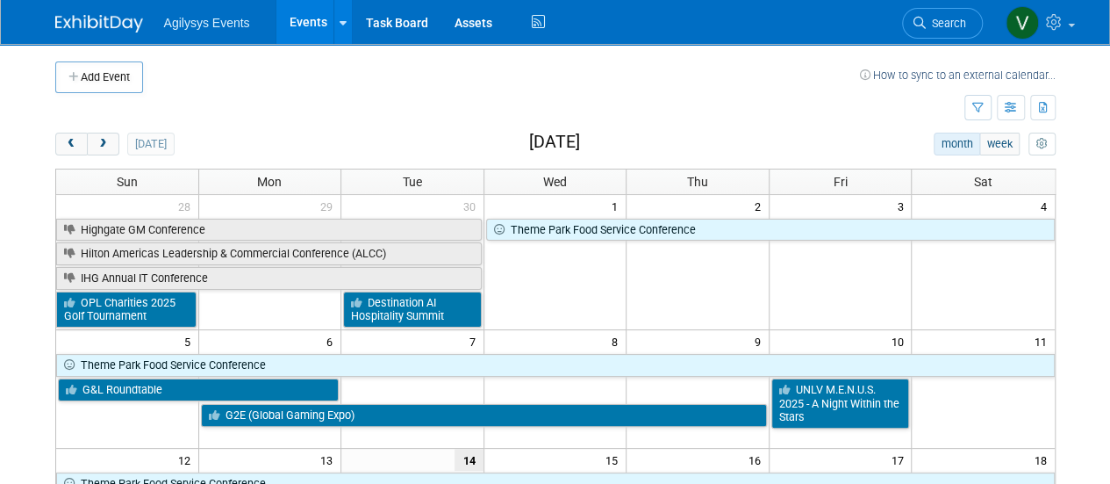  I want to click on span: 4, so click(1047, 205).